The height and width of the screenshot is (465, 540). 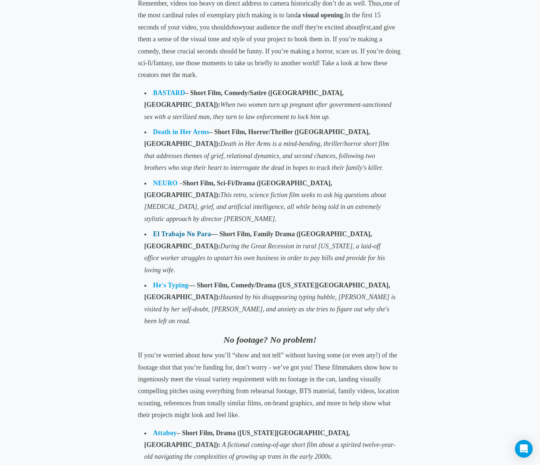 I want to click on a: El Trabajo No Para, so click(x=182, y=234).